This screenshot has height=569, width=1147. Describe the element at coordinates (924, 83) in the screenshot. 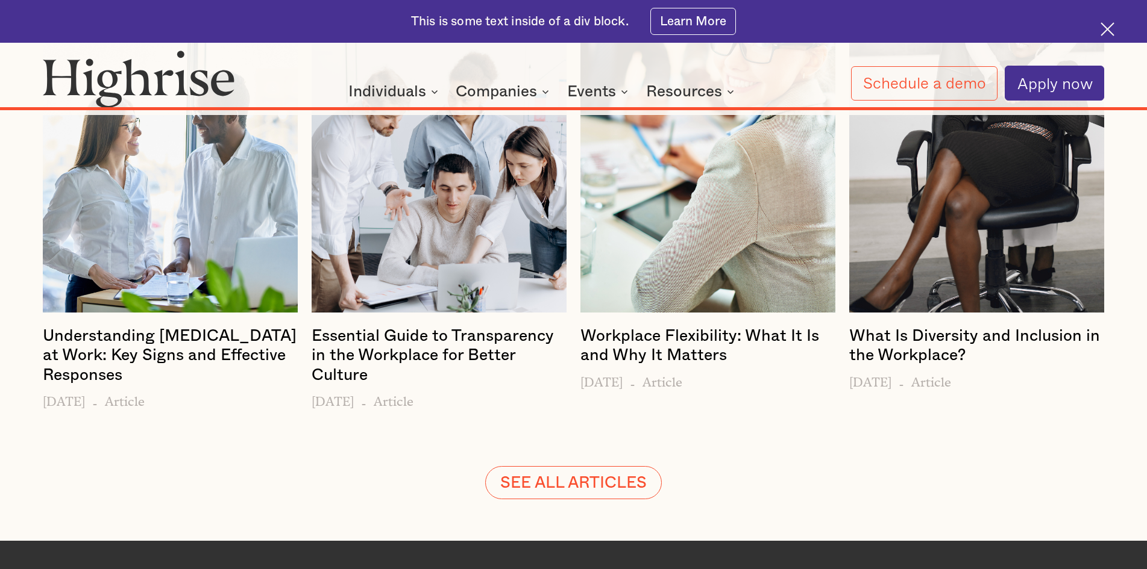

I see `a: Schedule a demo` at that location.